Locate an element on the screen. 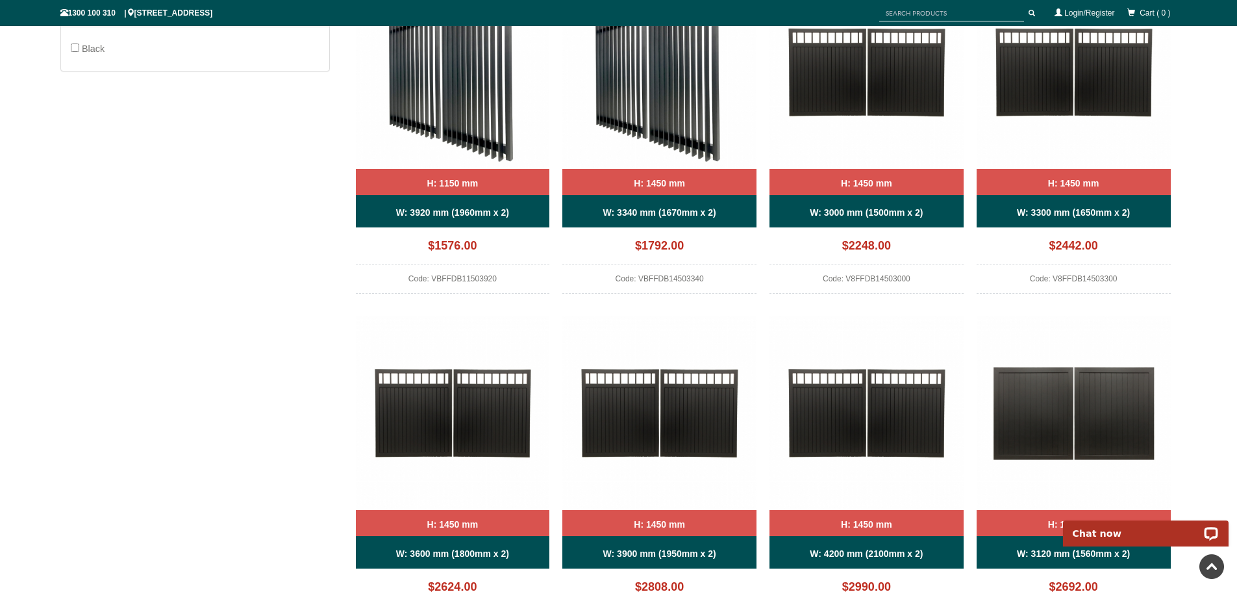 This screenshot has height=592, width=1237. span: Cart ( 0 ) is located at coordinates (1154, 13).